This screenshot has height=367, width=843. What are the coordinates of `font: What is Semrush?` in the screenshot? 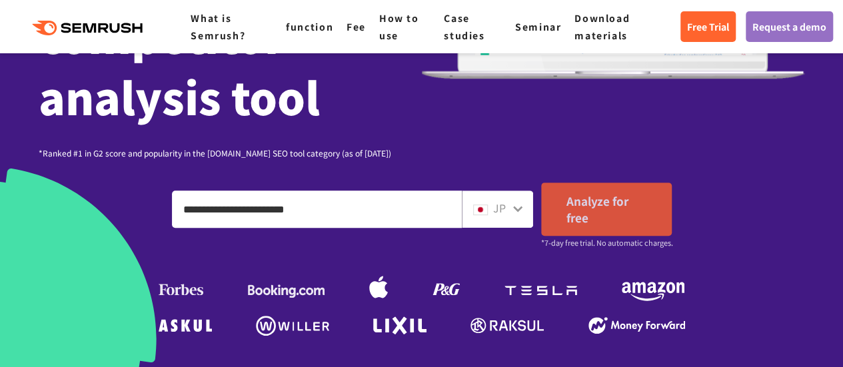 It's located at (218, 27).